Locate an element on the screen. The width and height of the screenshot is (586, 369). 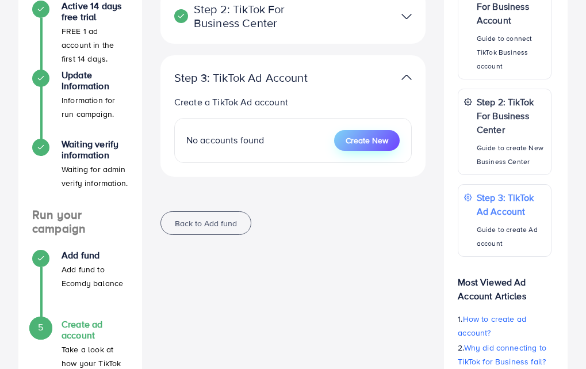
li: Add fund is located at coordinates (80, 284).